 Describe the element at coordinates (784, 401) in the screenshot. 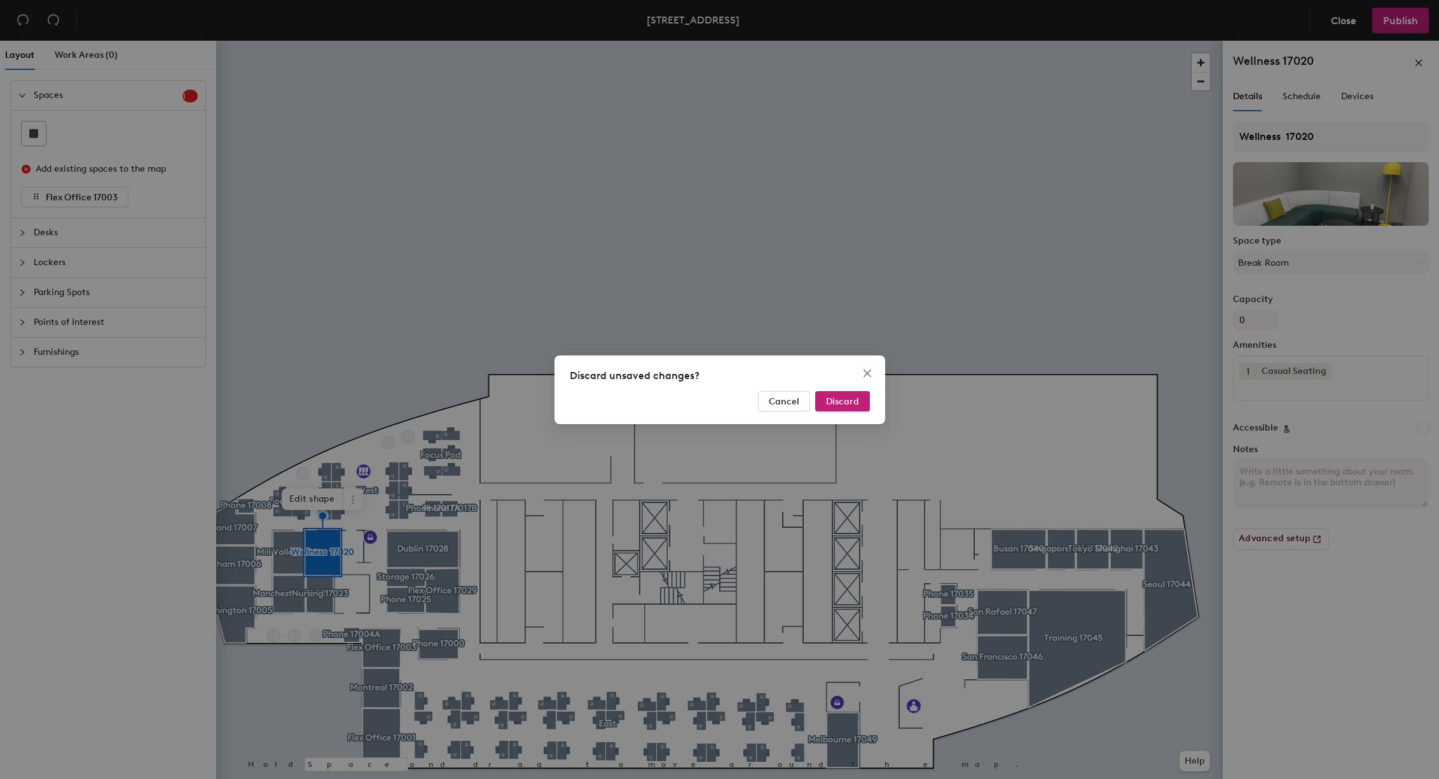

I see `button: Cancel` at that location.